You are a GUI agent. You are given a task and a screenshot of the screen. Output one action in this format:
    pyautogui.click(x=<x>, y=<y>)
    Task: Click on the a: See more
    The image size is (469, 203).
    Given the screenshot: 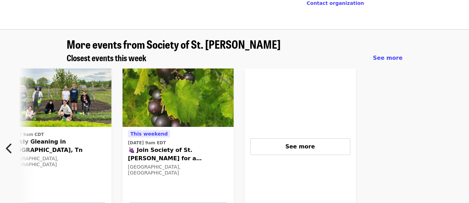 What is the action you would take?
    pyautogui.click(x=388, y=58)
    